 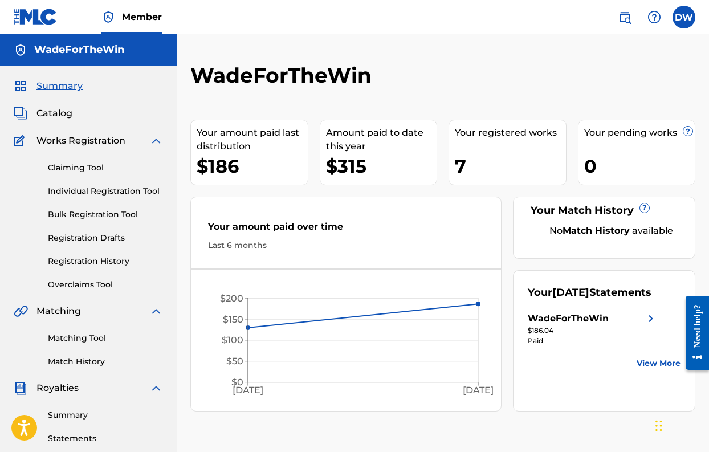 What do you see at coordinates (684, 17) in the screenshot?
I see `div: User Menu` at bounding box center [684, 17].